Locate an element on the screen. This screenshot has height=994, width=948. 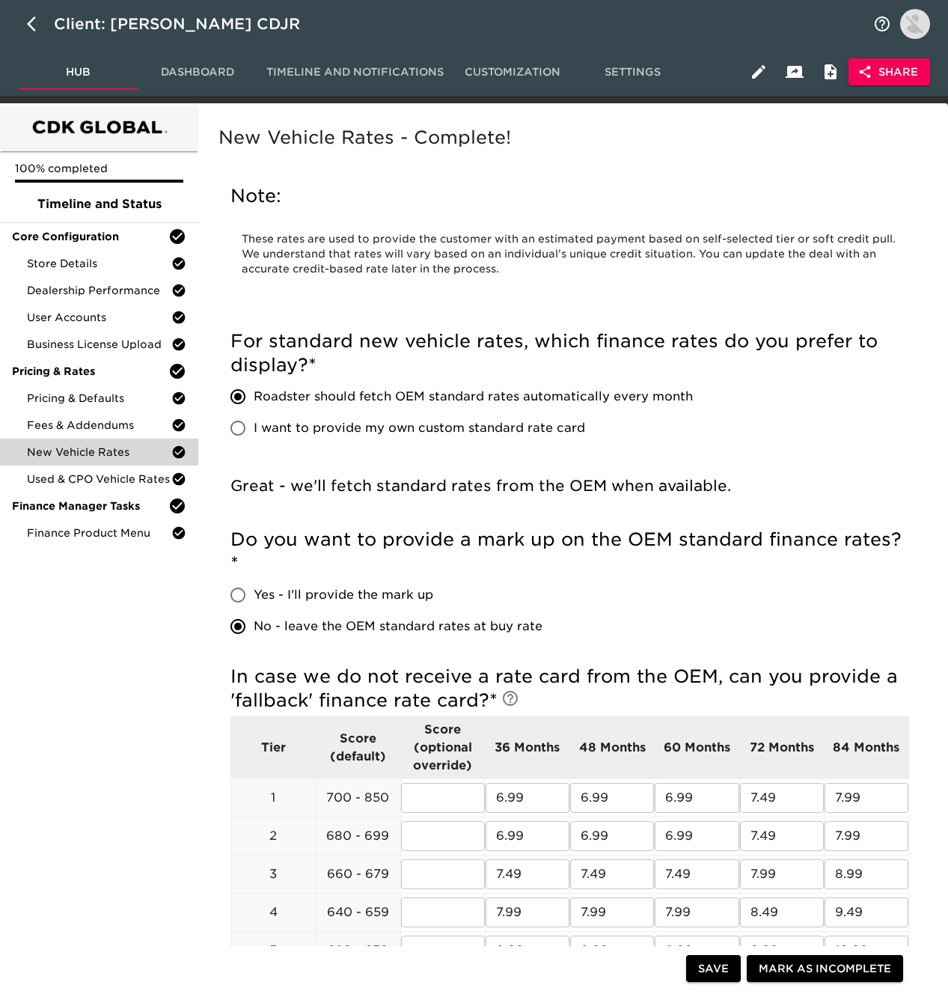
h5: Note: is located at coordinates (569, 196).